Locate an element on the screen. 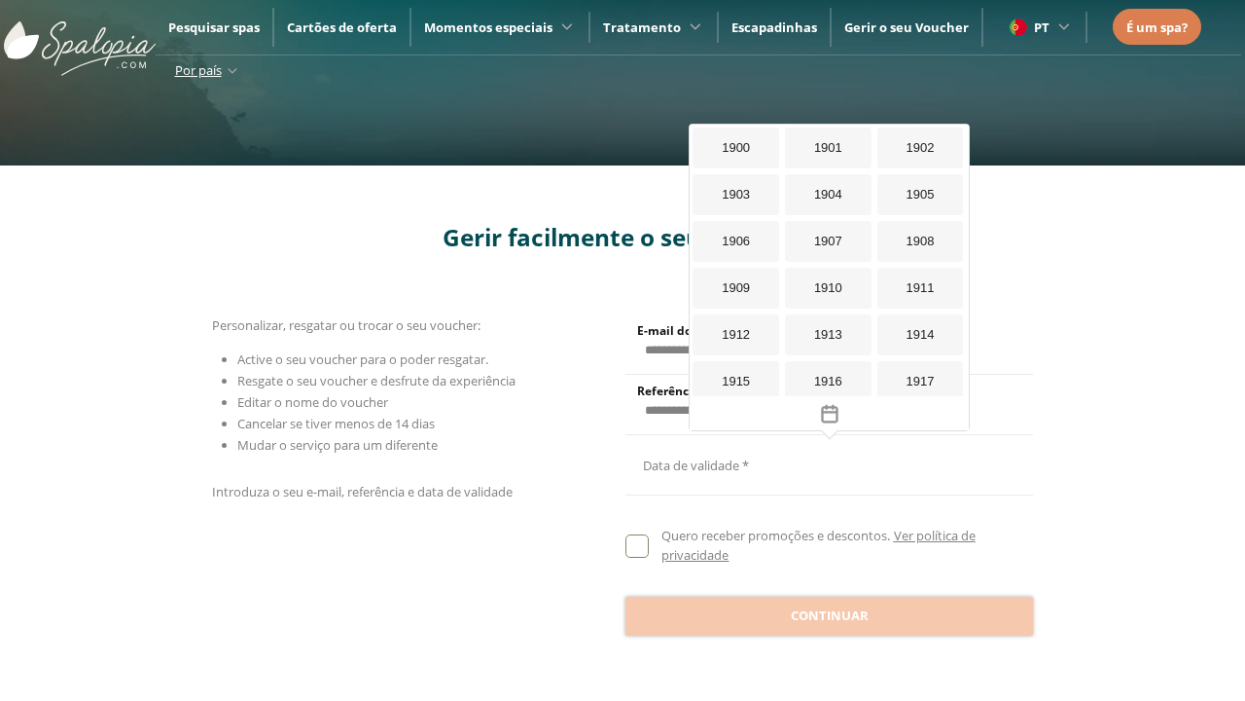  span: Quero receber promoções e descontos. is located at coordinates (776, 535).